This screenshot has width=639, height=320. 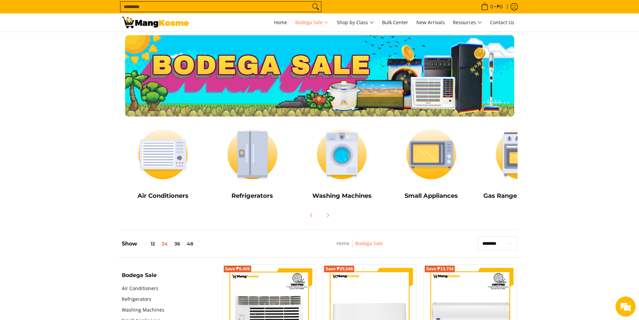 I want to click on span: Save ₱5,405, so click(x=238, y=269).